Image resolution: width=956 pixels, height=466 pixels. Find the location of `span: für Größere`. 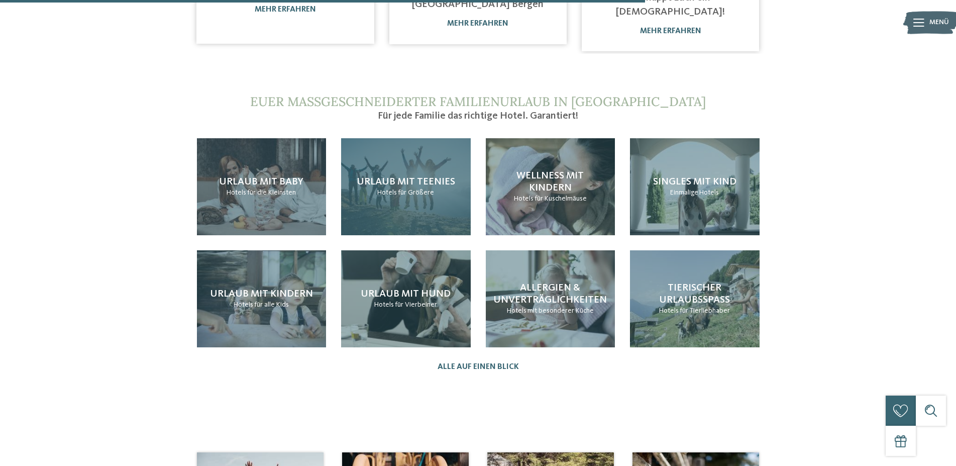

span: für Größere is located at coordinates (416, 192).